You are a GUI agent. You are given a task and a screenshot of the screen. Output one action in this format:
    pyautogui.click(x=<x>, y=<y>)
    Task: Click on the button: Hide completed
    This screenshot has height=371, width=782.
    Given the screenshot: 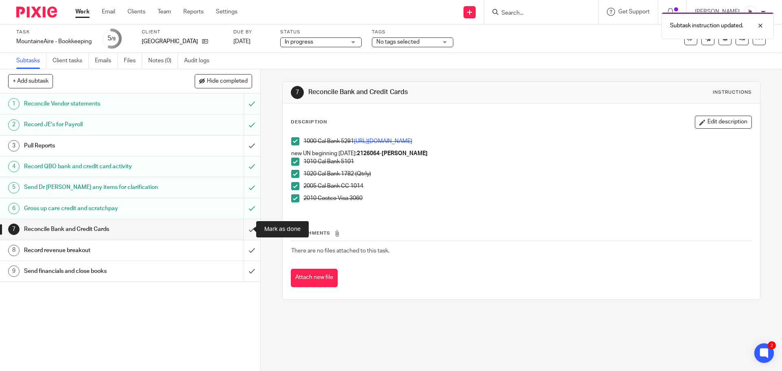 What is the action you would take?
    pyautogui.click(x=223, y=81)
    